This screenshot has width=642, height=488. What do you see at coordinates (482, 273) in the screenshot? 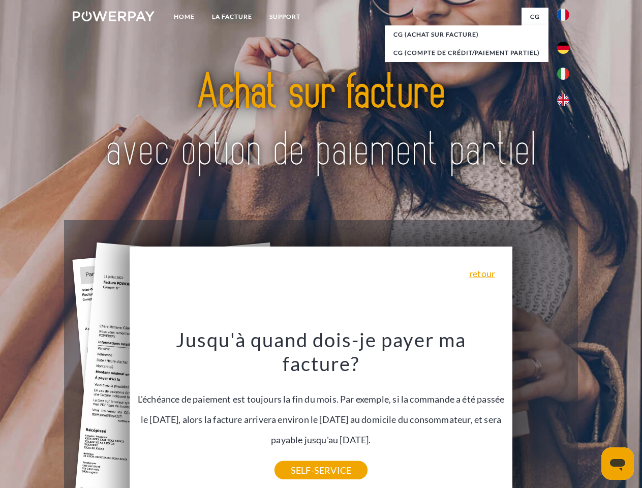
I see `a: retour` at bounding box center [482, 273].